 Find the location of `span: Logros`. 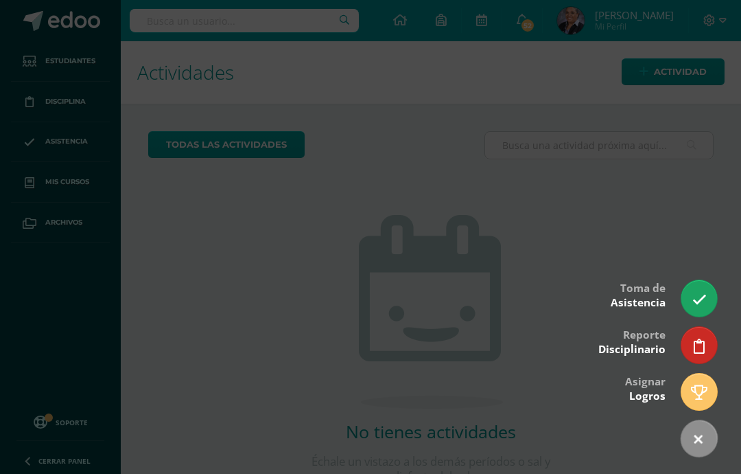

span: Logros is located at coordinates (647, 395).